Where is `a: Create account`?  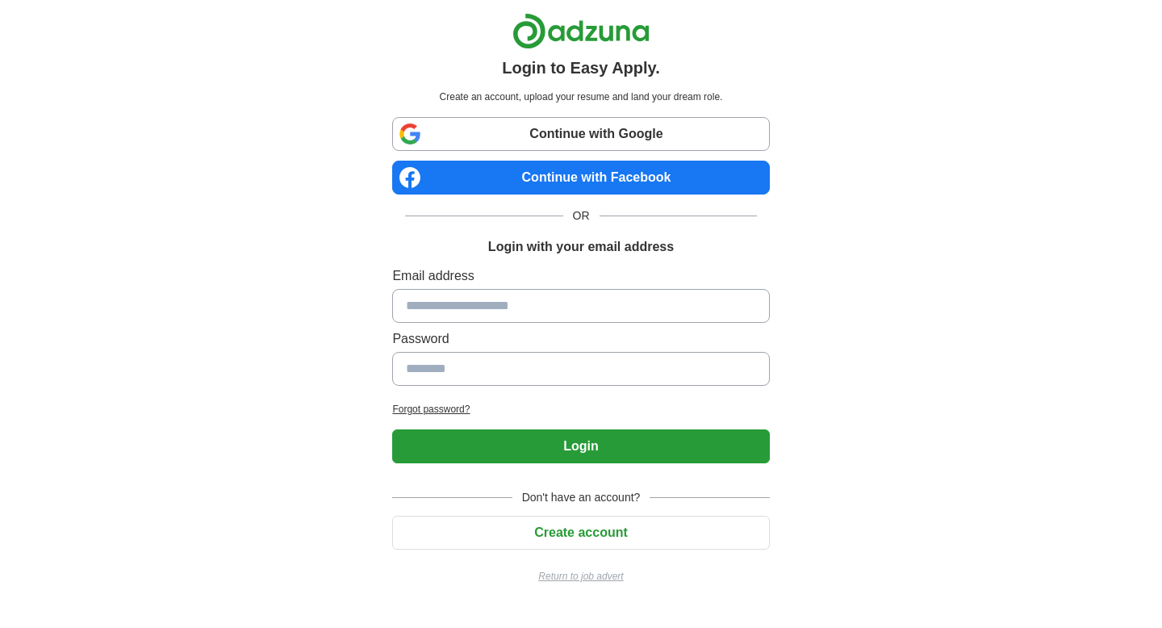
a: Create account is located at coordinates (580, 532).